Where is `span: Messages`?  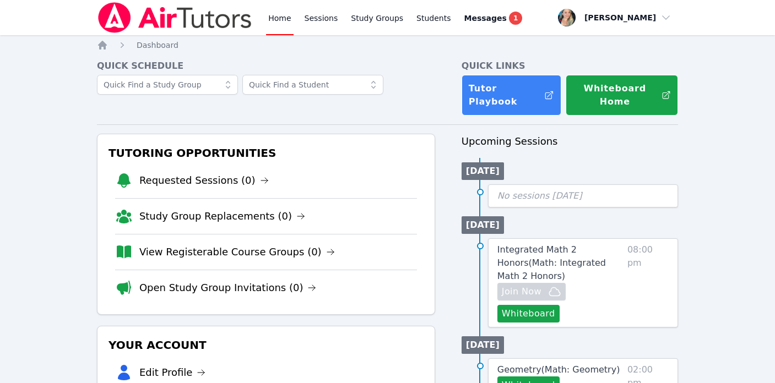 span: Messages is located at coordinates (485, 18).